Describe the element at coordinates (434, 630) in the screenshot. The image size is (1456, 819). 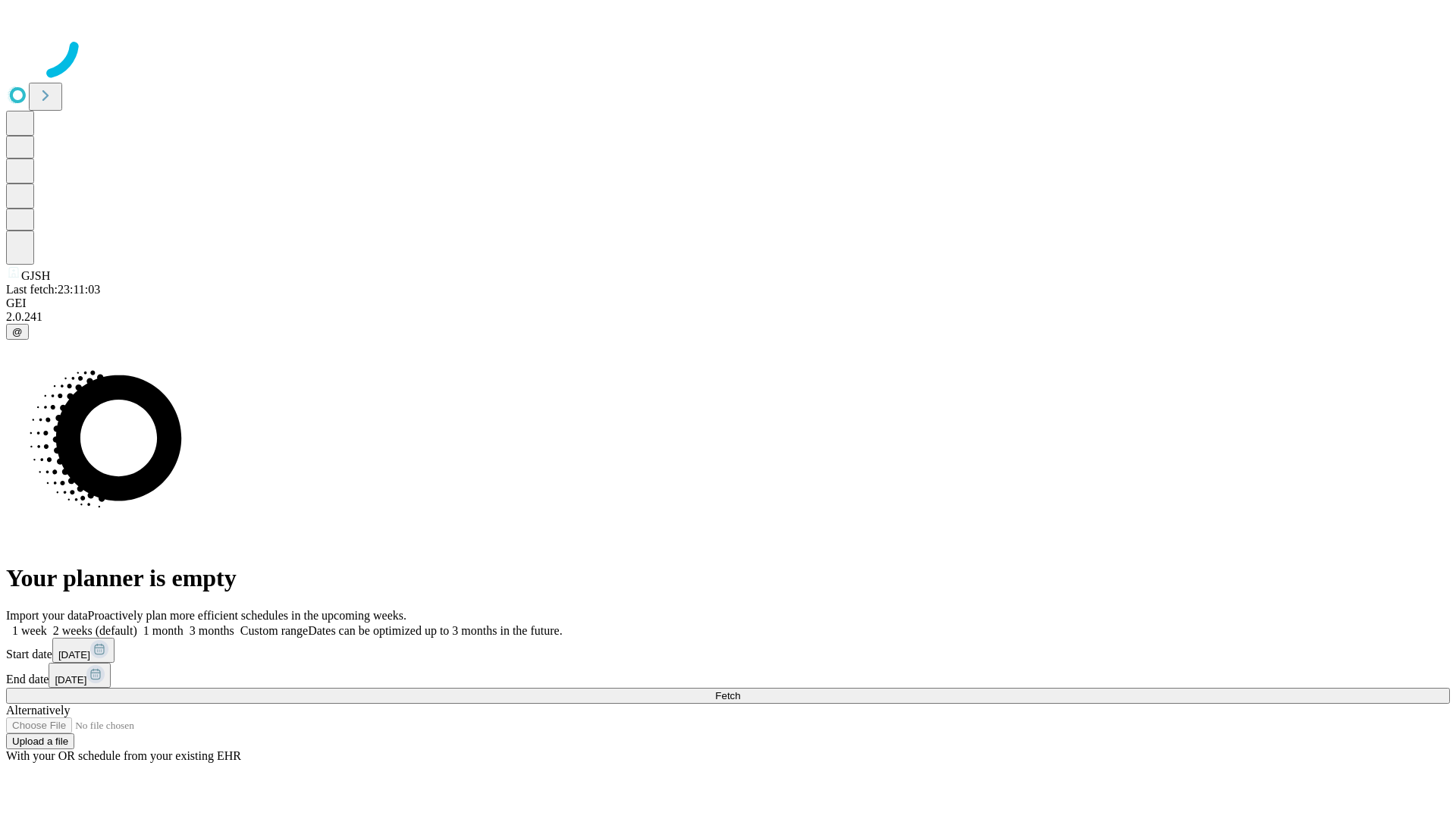
I see `span: Dates can be optimized up to 3 months in the future.` at that location.